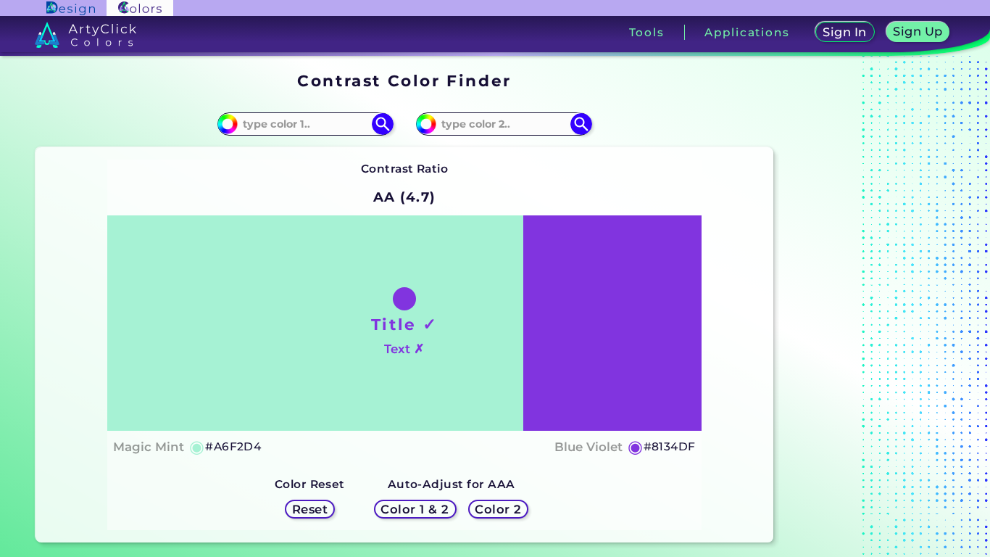  I want to click on h1: Contrast Color Finder, so click(404, 80).